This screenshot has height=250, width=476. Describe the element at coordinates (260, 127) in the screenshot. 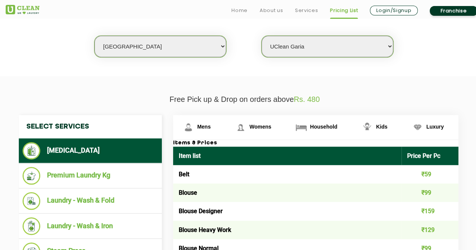

I see `span: Womens` at that location.